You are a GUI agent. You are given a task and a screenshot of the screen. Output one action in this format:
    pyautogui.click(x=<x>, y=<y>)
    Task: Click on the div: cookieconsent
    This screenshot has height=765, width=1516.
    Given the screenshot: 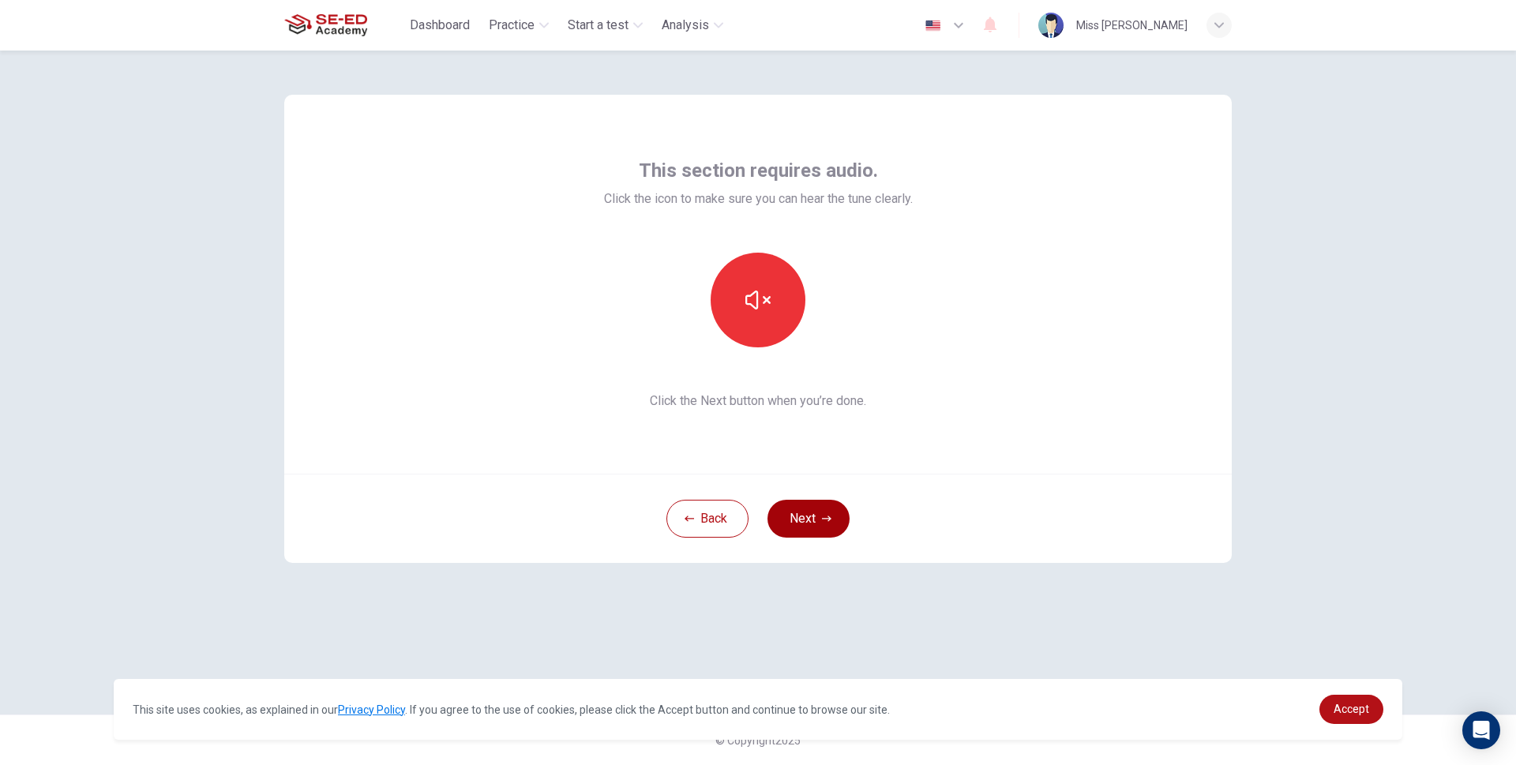 What is the action you would take?
    pyautogui.click(x=758, y=709)
    